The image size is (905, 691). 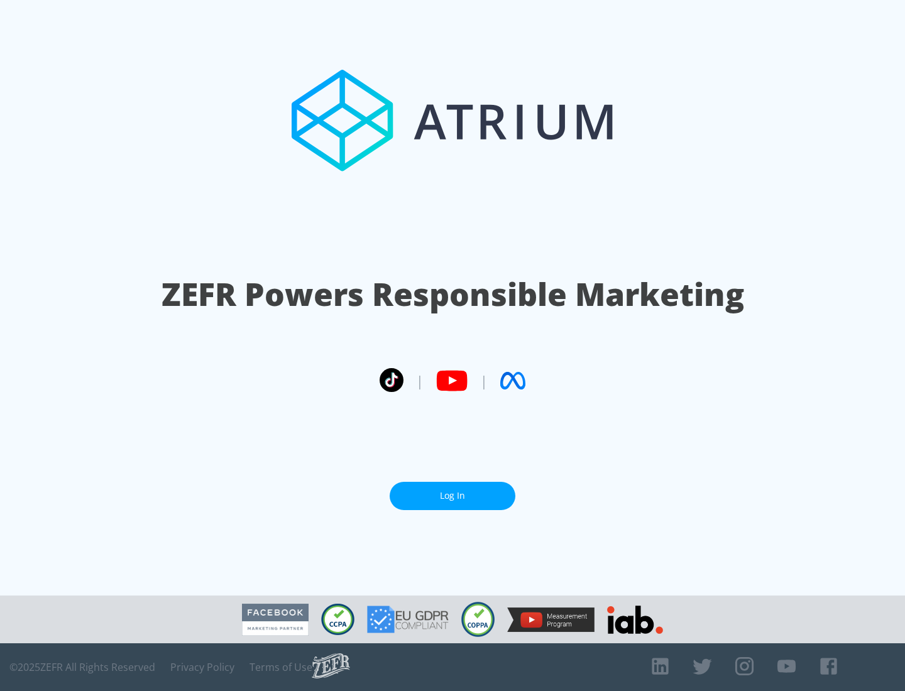 What do you see at coordinates (202, 667) in the screenshot?
I see `a: Privacy Policy` at bounding box center [202, 667].